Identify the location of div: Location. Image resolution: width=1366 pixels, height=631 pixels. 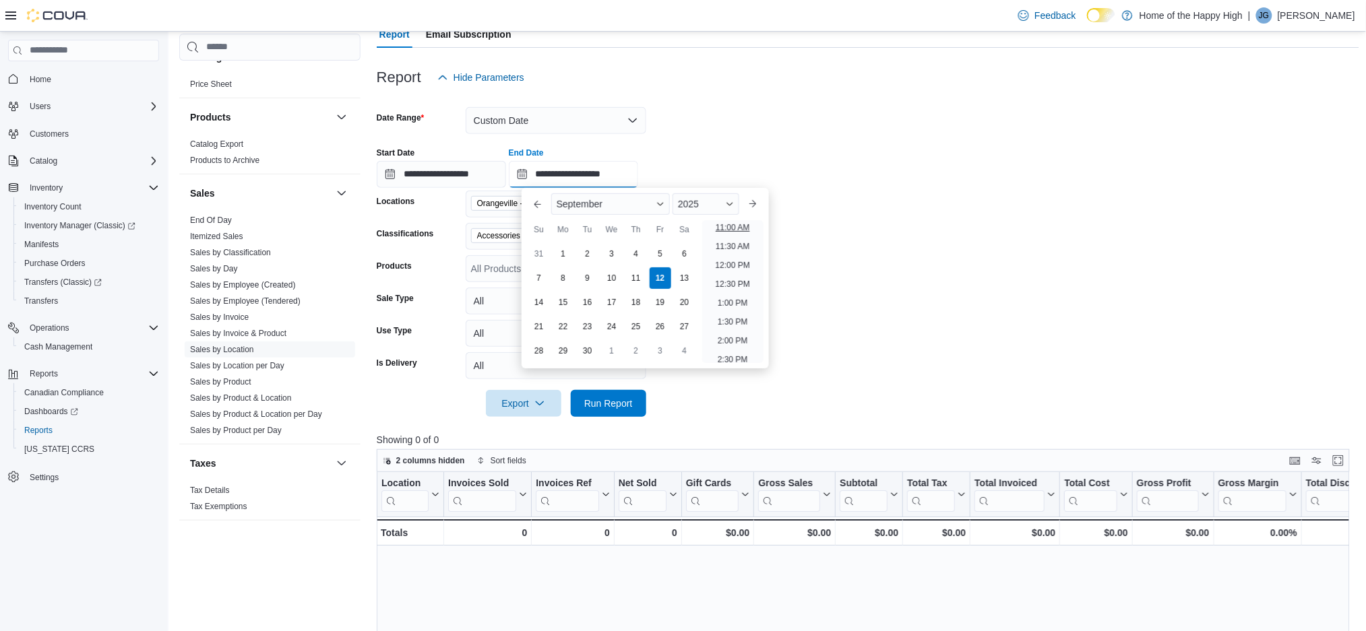
(405, 494).